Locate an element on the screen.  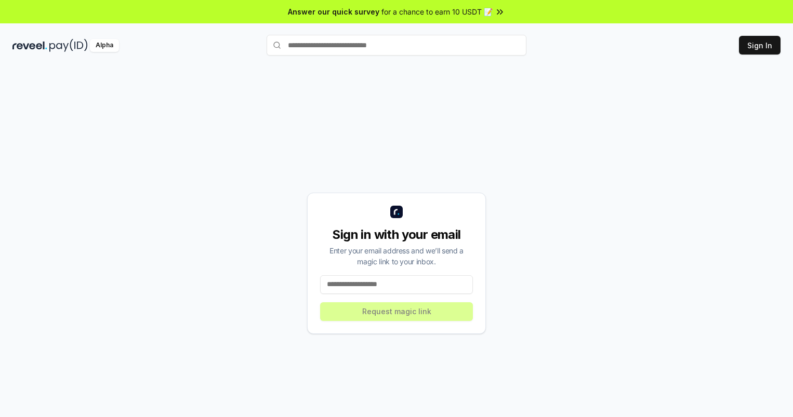
span: for a chance to earn 10 USDT 📝 is located at coordinates (437, 11).